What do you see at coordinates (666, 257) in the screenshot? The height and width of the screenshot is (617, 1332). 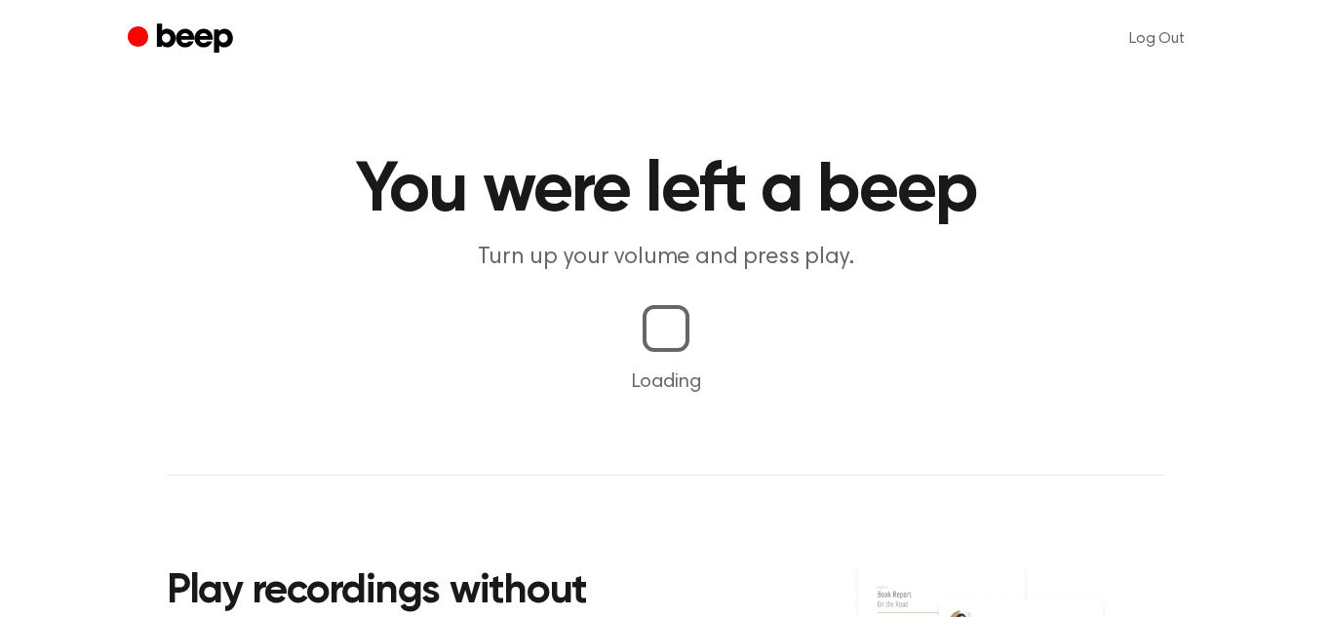 I see `p: Turn up your volume and press play.` at bounding box center [666, 257].